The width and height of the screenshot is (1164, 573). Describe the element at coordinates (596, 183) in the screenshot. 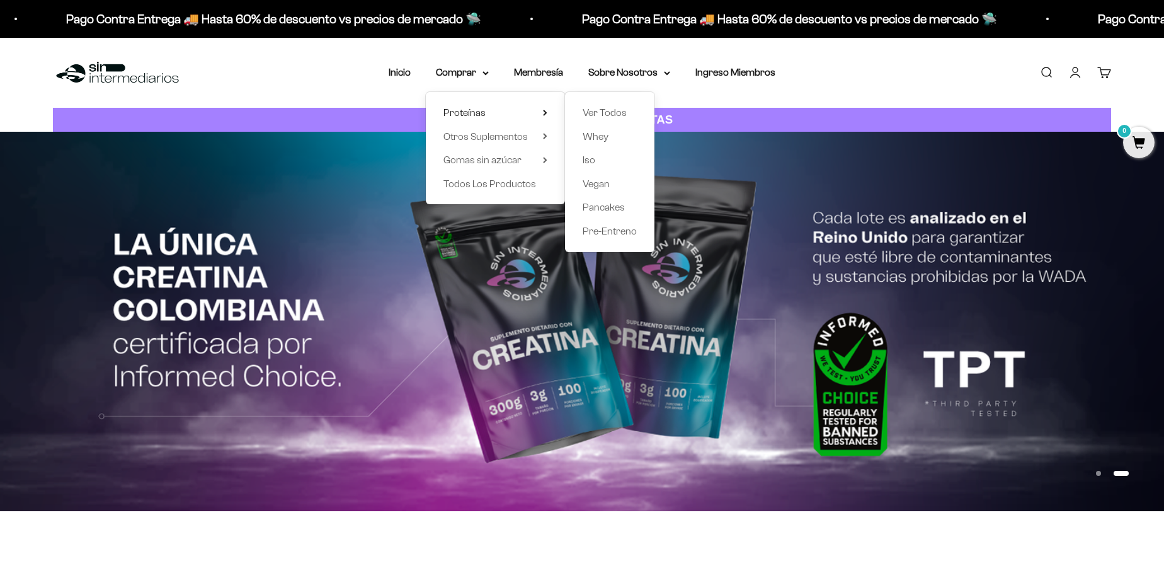

I see `span: Vegan` at that location.